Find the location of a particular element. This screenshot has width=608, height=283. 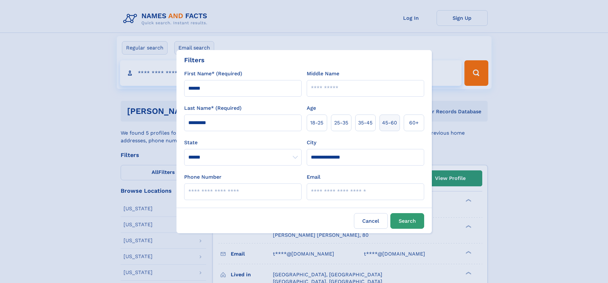

label: Email is located at coordinates (313, 177).